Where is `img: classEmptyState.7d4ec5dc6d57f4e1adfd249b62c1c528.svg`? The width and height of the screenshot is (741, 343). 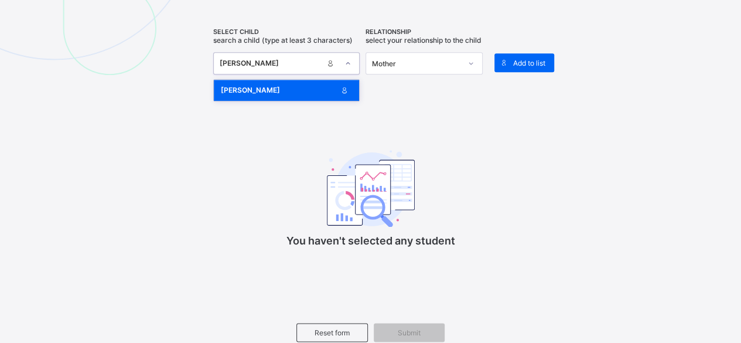
img: classEmptyState.7d4ec5dc6d57f4e1adfd249b62c1c528.svg is located at coordinates (371, 189).